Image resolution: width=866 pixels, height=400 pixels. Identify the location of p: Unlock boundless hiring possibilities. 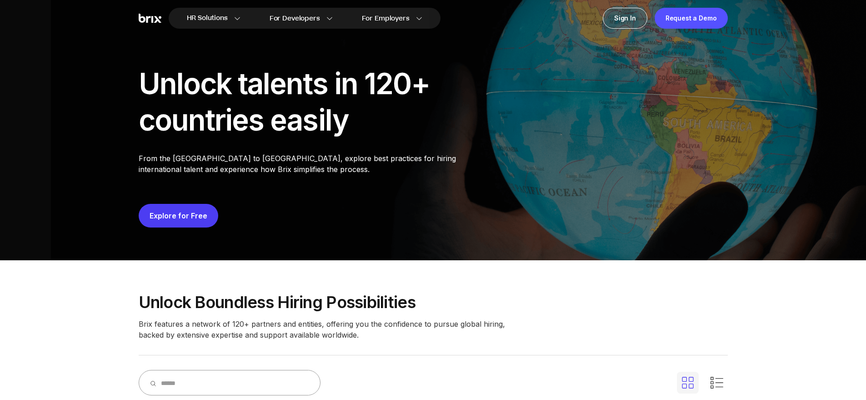
(433, 302).